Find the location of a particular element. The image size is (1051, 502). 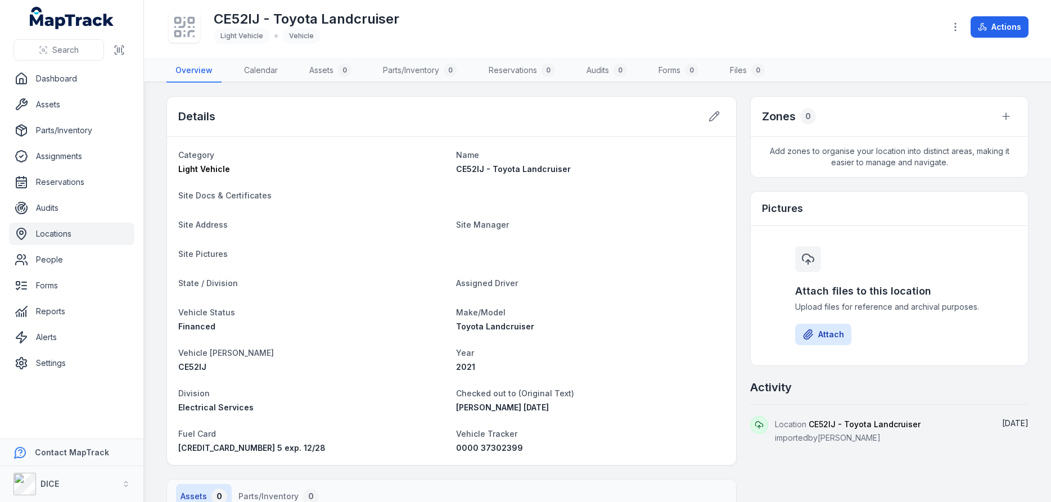

span: Electrical Services is located at coordinates (216, 407).